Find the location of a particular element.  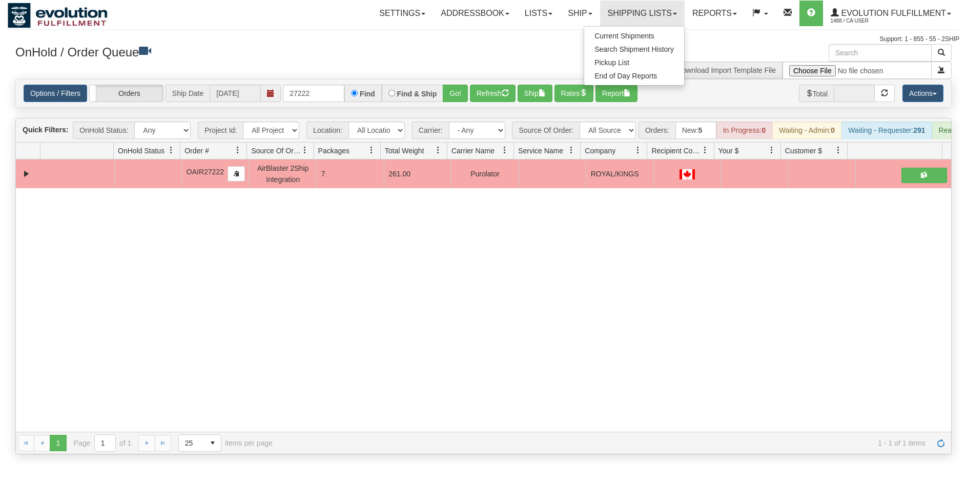

span: Source Of Order is located at coordinates (276, 151).